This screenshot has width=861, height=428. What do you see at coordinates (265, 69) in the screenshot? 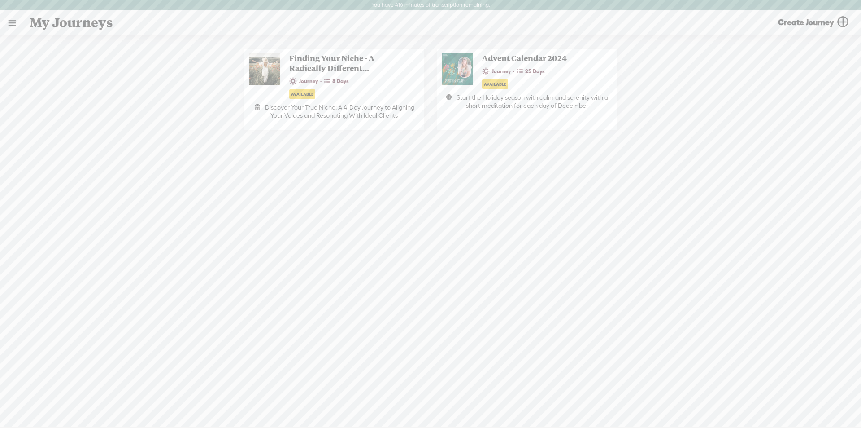
I see `img: http%3A%2F%2Fres.cloudinary.com%2Ftrebble-fm%2Fimage%2Fupload%2Fv1722953983%2Fcom.trebble.trebble...` at bounding box center [265, 69].